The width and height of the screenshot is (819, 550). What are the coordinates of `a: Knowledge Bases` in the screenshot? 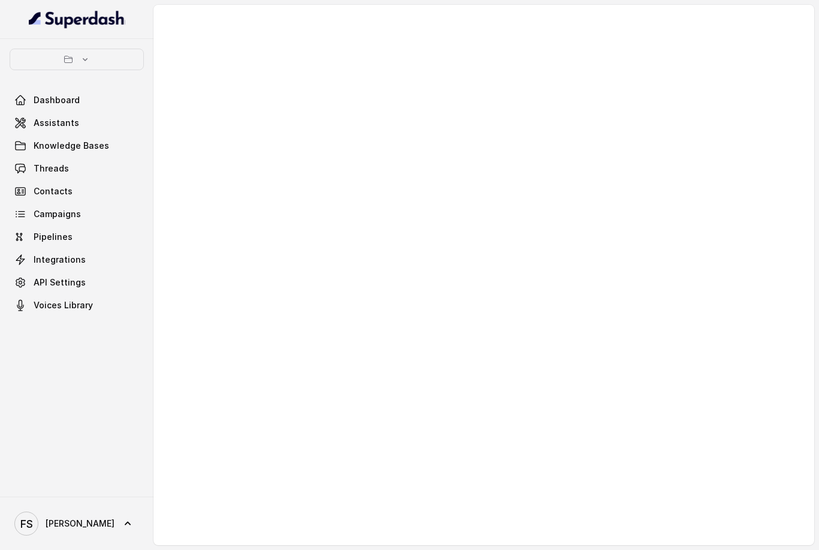 It's located at (77, 146).